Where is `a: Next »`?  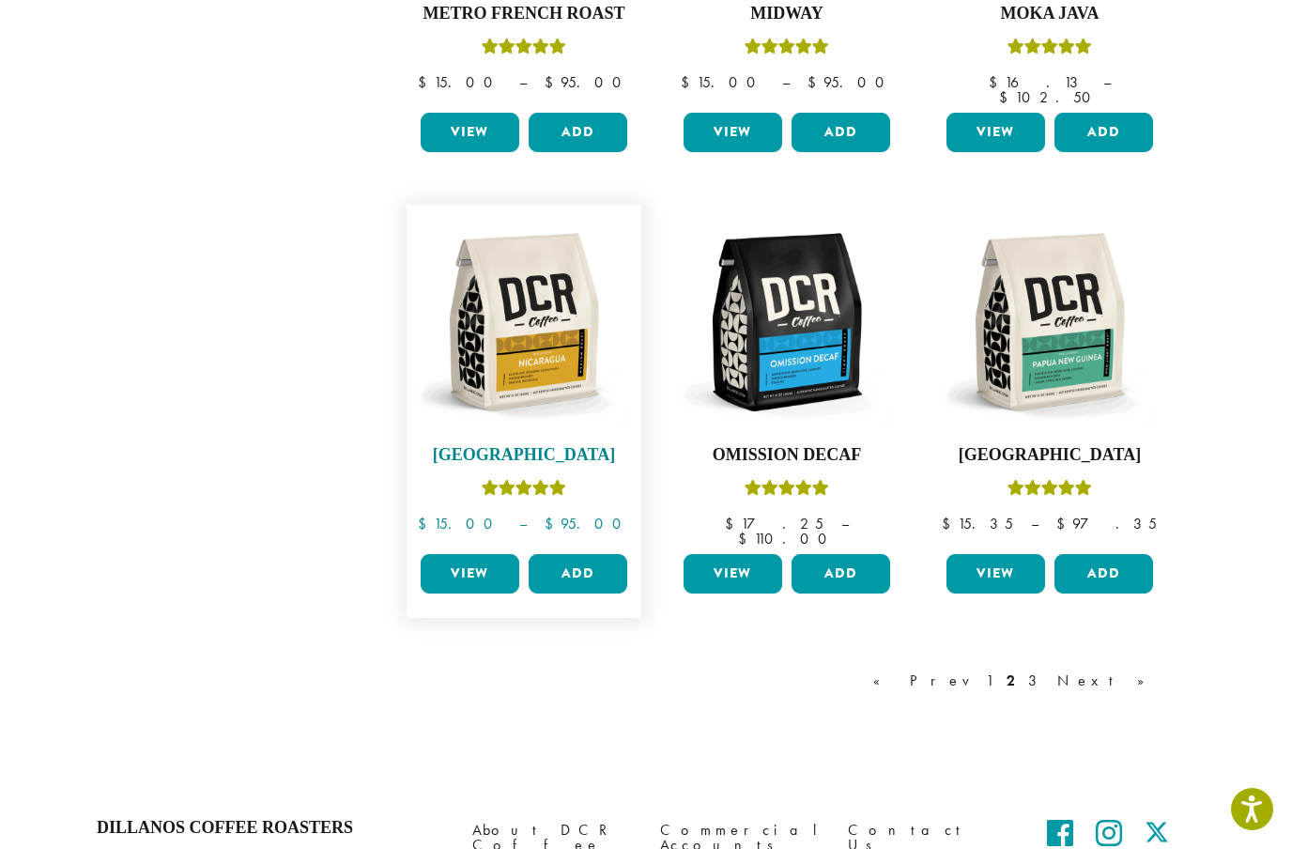 a: Next » is located at coordinates (1107, 681).